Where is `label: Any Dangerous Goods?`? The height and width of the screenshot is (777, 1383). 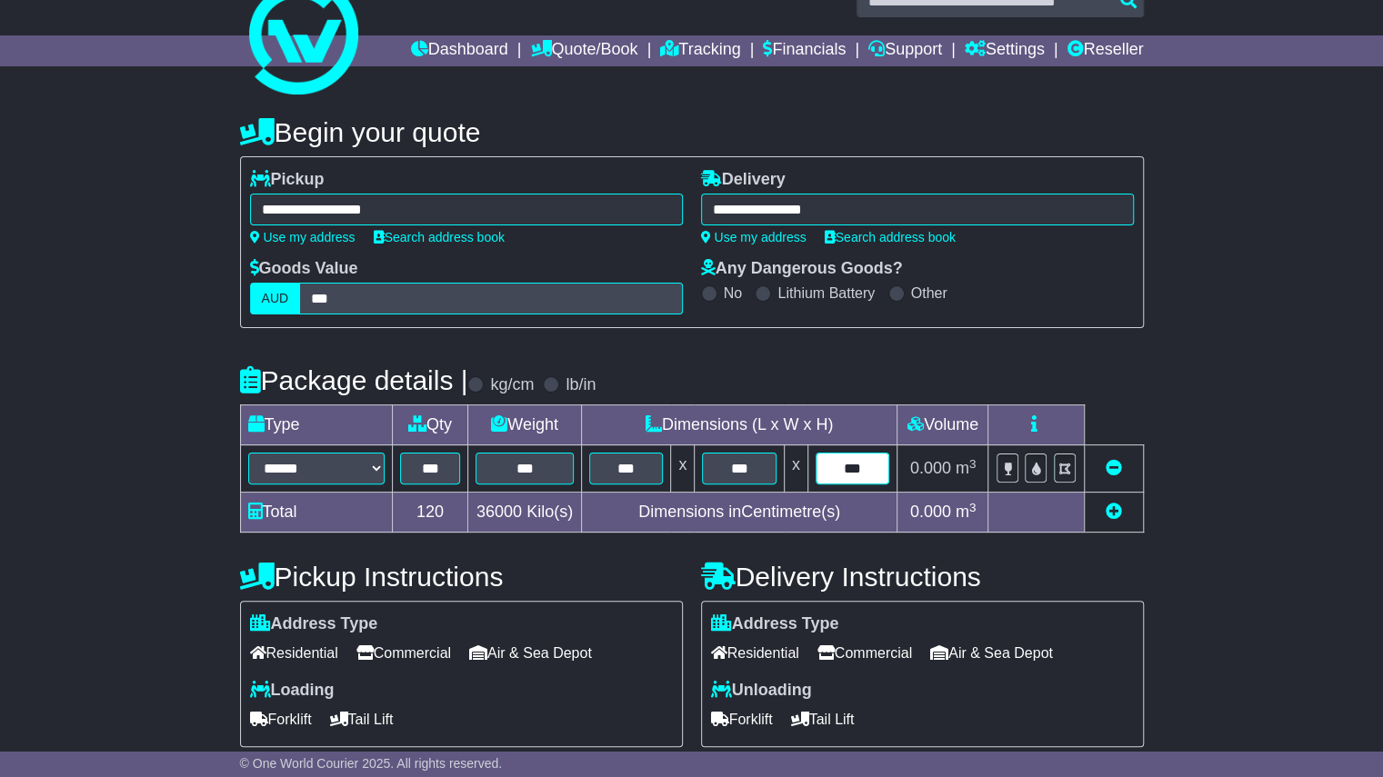 label: Any Dangerous Goods? is located at coordinates (802, 269).